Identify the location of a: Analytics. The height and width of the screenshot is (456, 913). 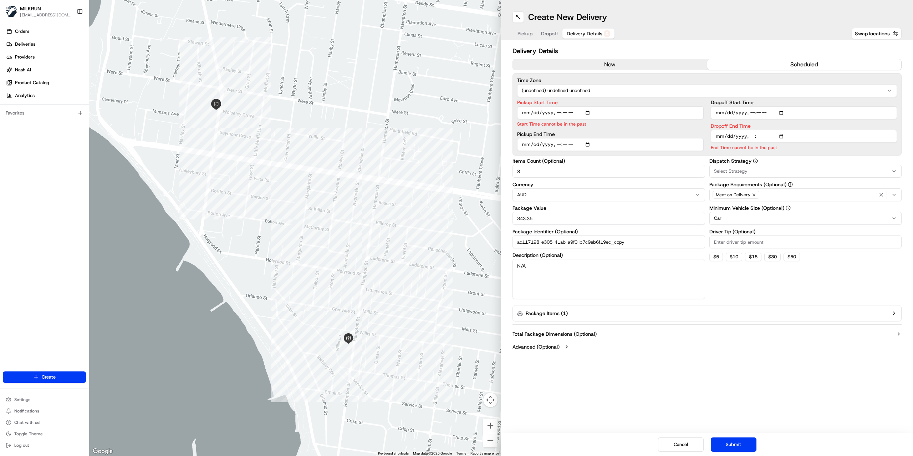
(46, 96).